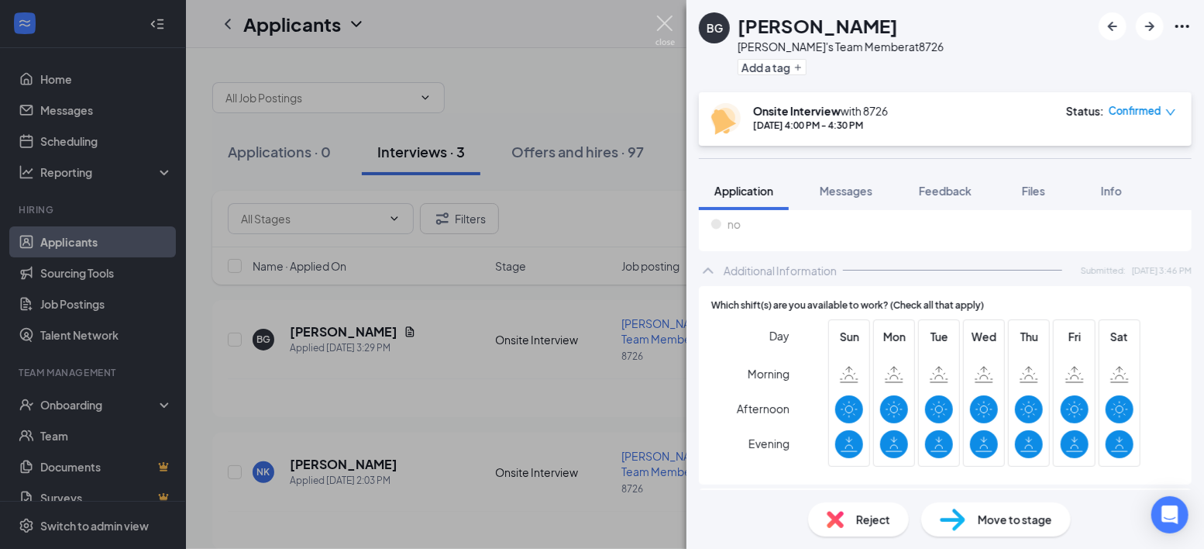 The image size is (1204, 549). Describe the element at coordinates (1111, 191) in the screenshot. I see `span: Info` at that location.